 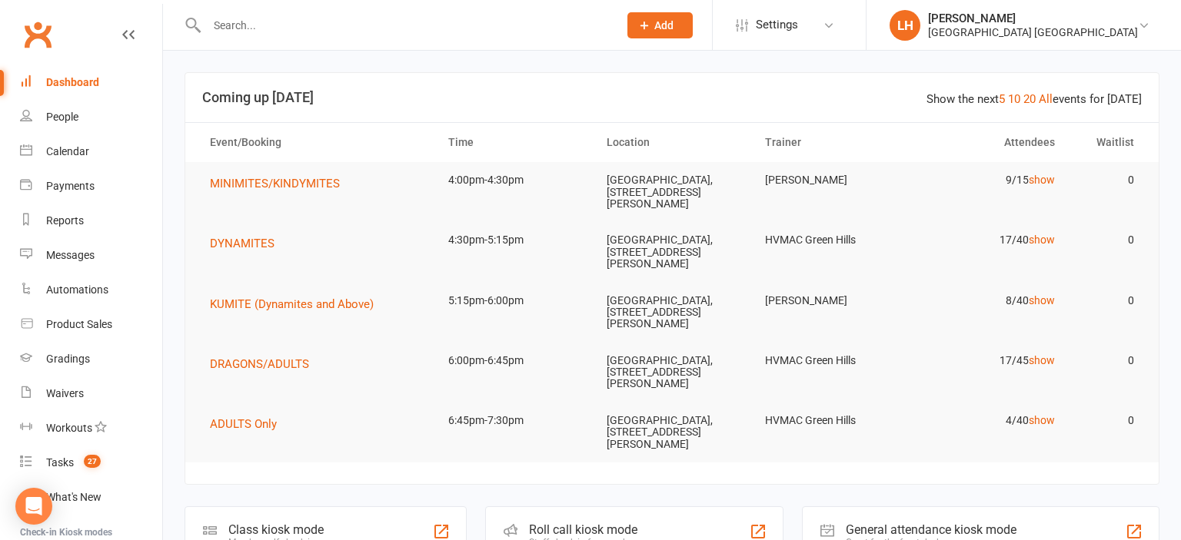 What do you see at coordinates (513, 361) in the screenshot?
I see `td: 6:00pm-6:45pm` at bounding box center [513, 361].